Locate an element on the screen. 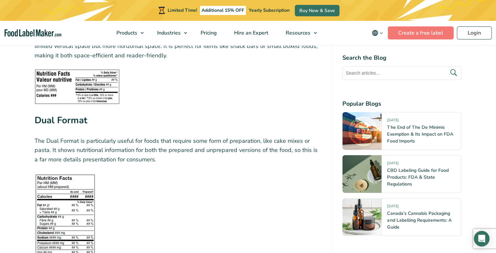  h4: Search the Blog is located at coordinates (401, 58).